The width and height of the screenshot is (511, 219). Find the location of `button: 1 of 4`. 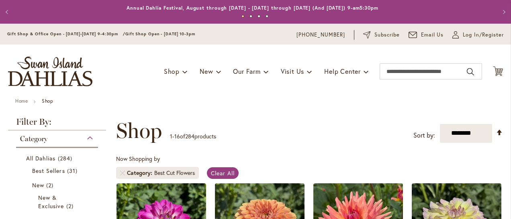

button: 1 of 4 is located at coordinates (243, 16).